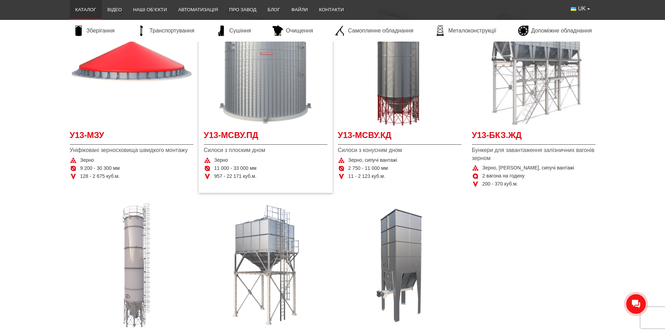  What do you see at coordinates (503, 176) in the screenshot?
I see `span: 2 вагона на годину` at bounding box center [503, 176].